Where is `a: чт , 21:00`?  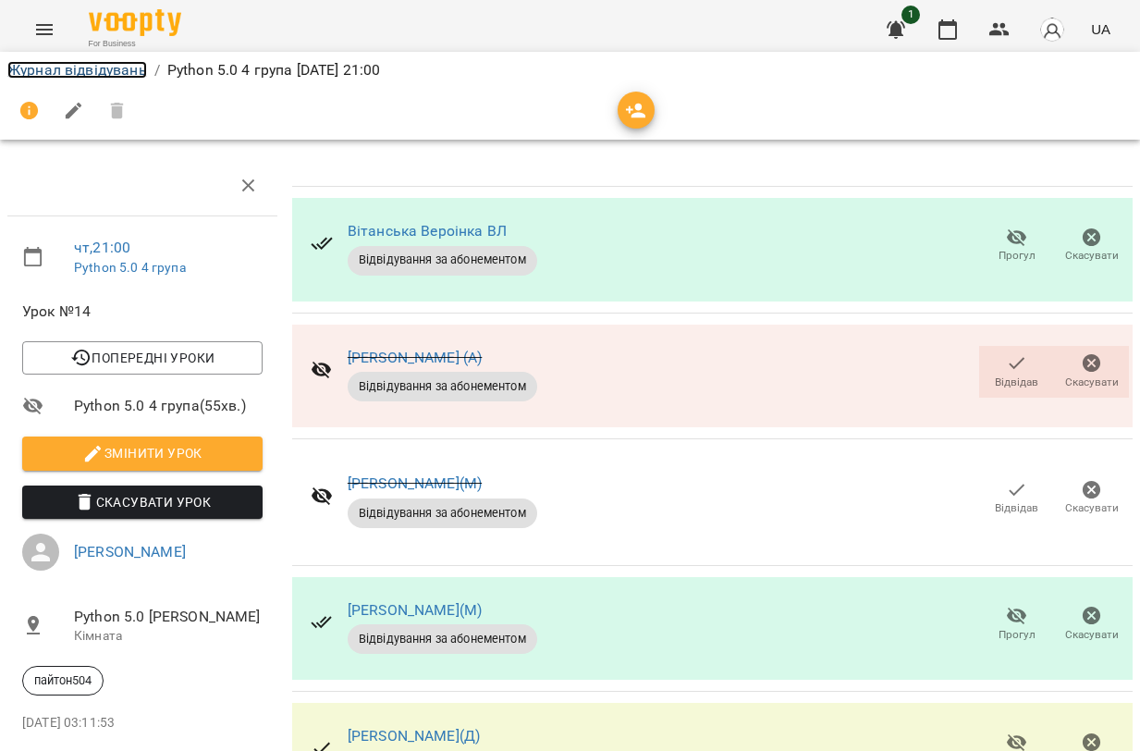 a: чт , 21:00 is located at coordinates (102, 247).